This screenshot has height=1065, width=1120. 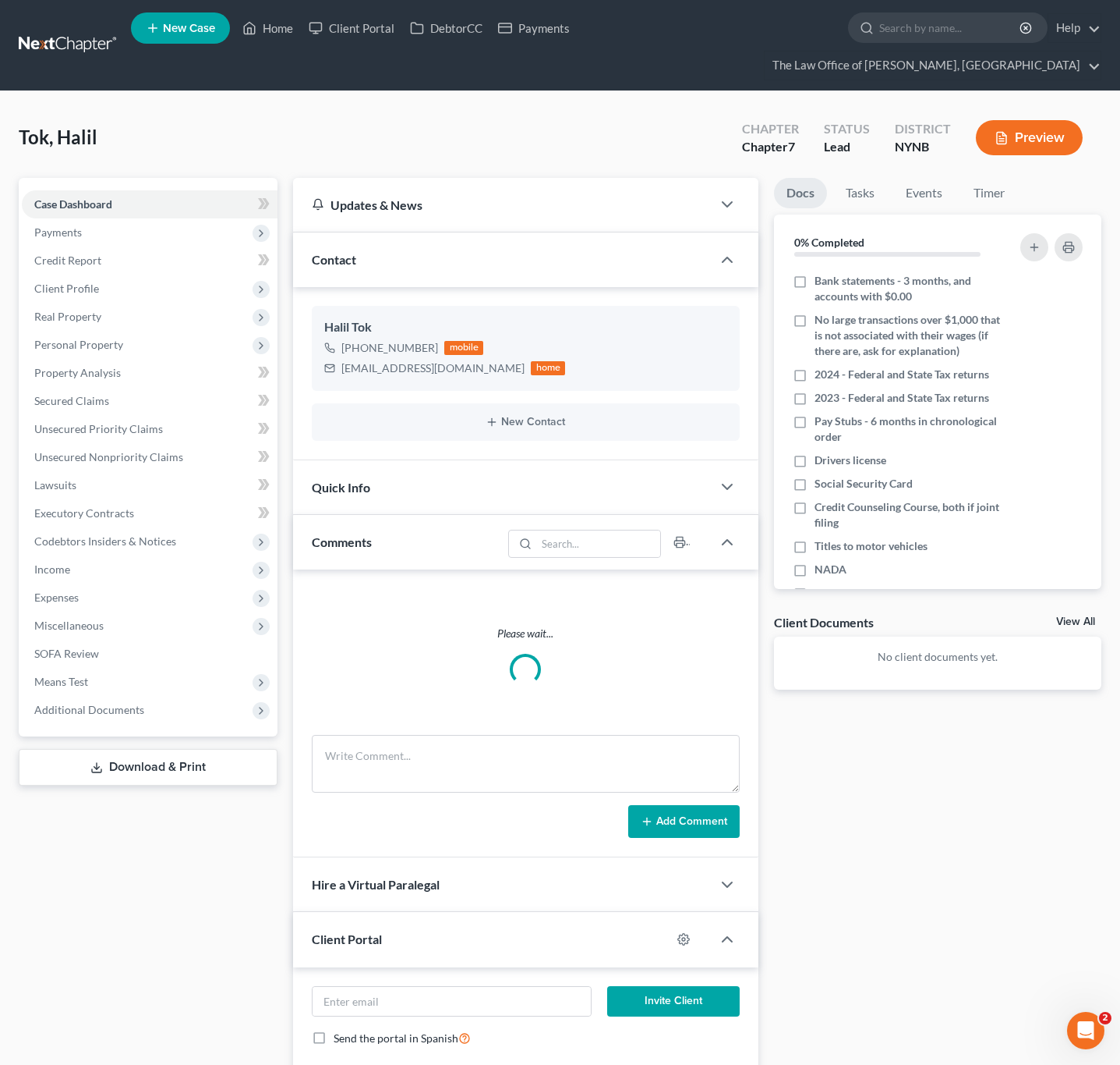 What do you see at coordinates (150, 205) in the screenshot?
I see `a: Case Dashboard` at bounding box center [150, 205].